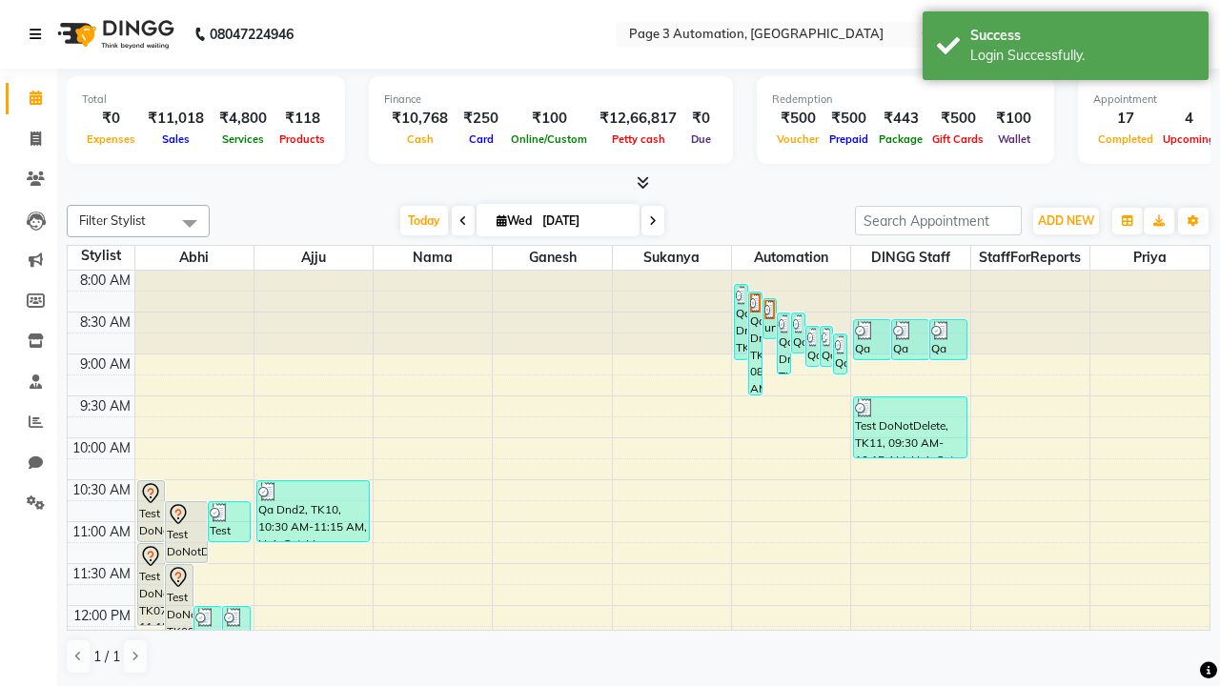 The height and width of the screenshot is (686, 1220). Describe the element at coordinates (1149, 257) in the screenshot. I see `span: Priya` at that location.